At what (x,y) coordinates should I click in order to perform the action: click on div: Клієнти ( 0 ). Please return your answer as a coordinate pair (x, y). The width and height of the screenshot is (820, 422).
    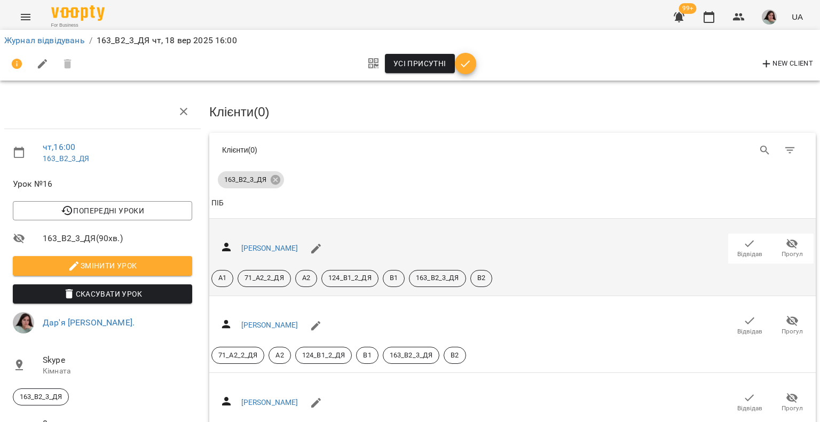
    Looking at the image, I should click on (363, 150).